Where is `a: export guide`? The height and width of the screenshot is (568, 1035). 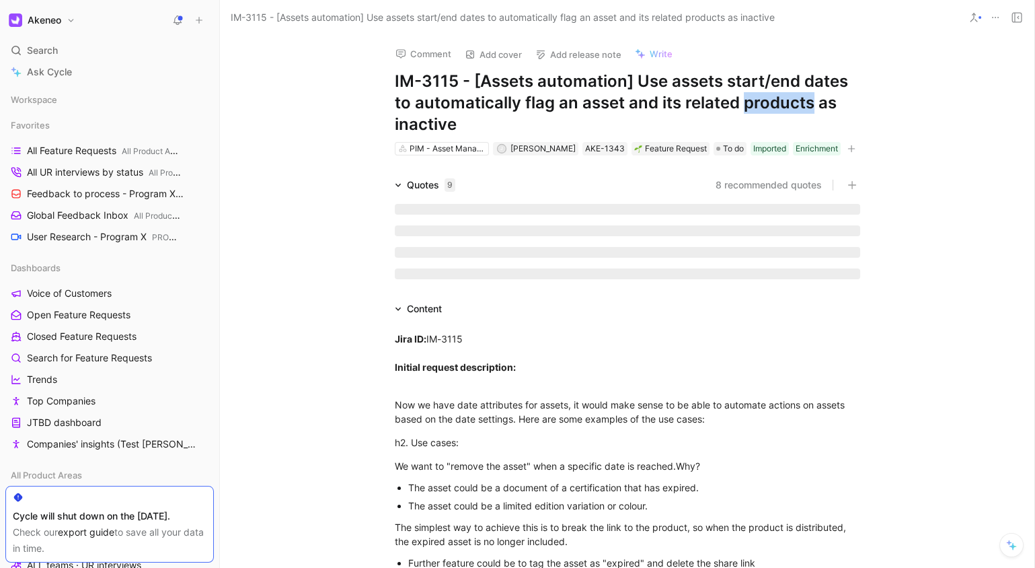 a: export guide is located at coordinates (86, 531).